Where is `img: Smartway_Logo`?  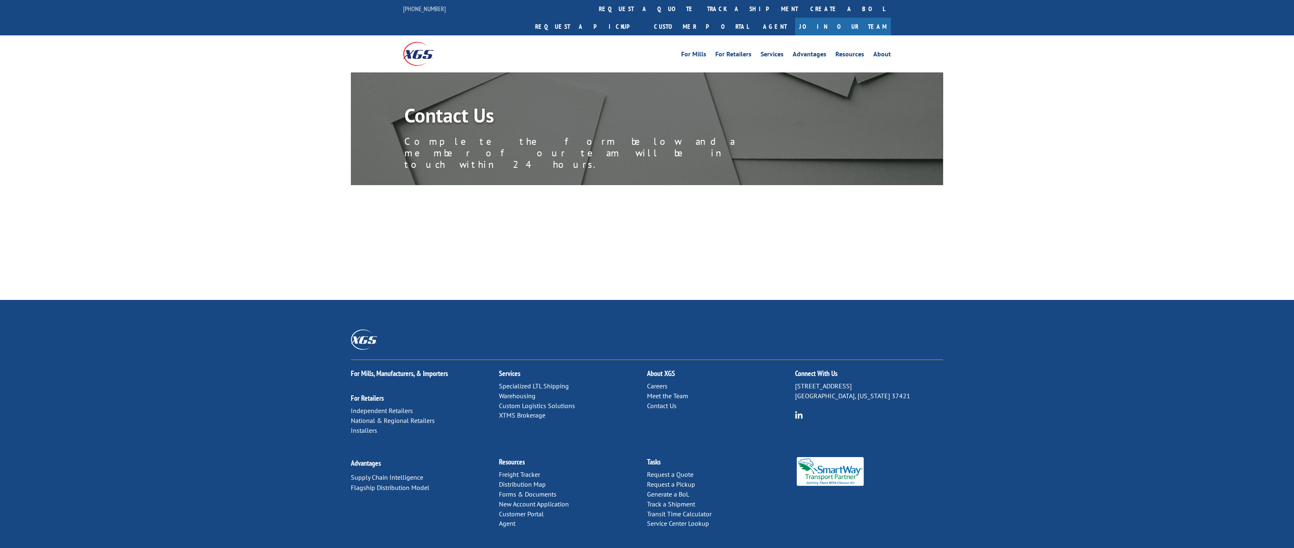
img: Smartway_Logo is located at coordinates (830, 471).